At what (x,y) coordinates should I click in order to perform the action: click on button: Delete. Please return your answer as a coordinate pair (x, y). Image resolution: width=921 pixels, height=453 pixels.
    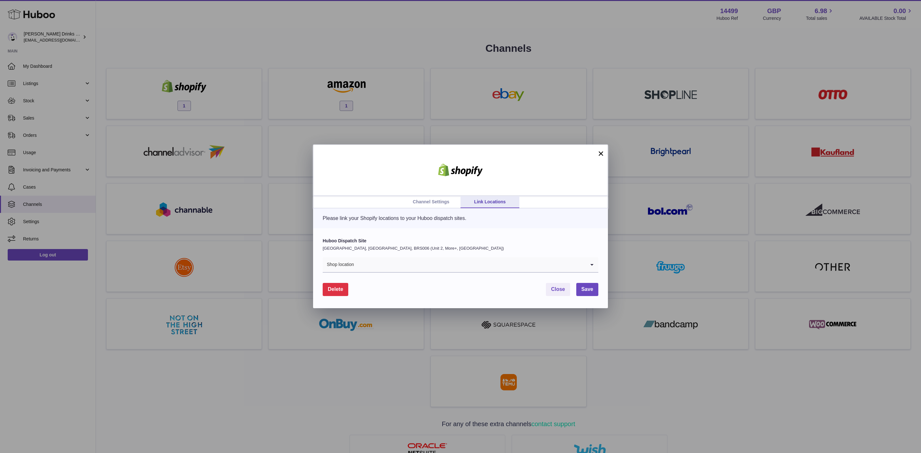
    Looking at the image, I should click on (336, 289).